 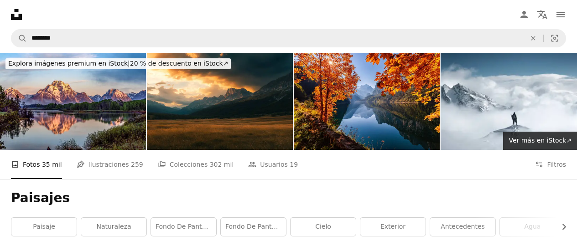 What do you see at coordinates (288, 38) in the screenshot?
I see `form: Encuentra imágenes en todo el sitio` at bounding box center [288, 38].